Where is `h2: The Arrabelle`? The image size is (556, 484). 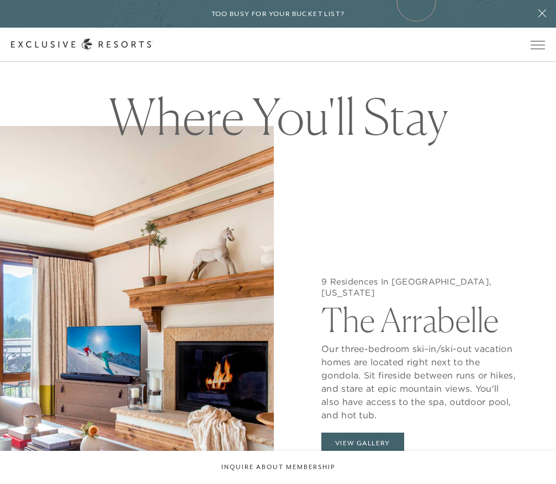
h2: The Arrabelle is located at coordinates (419, 317).